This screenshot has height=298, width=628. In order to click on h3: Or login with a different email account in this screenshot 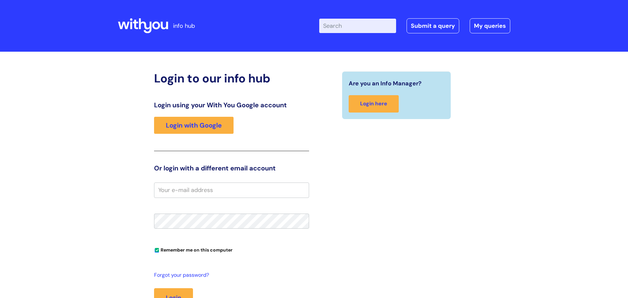, I will do `click(232, 168)`.